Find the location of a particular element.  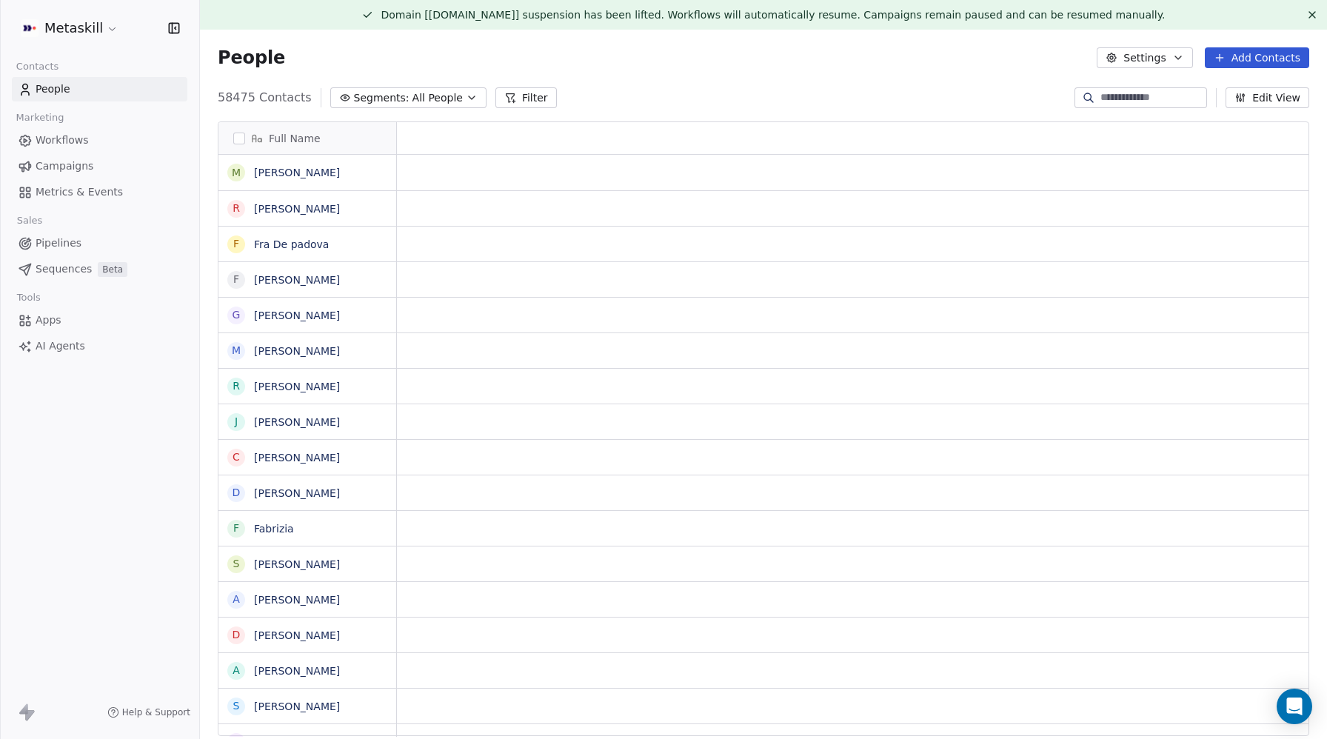

button: Edit View is located at coordinates (1267, 98).